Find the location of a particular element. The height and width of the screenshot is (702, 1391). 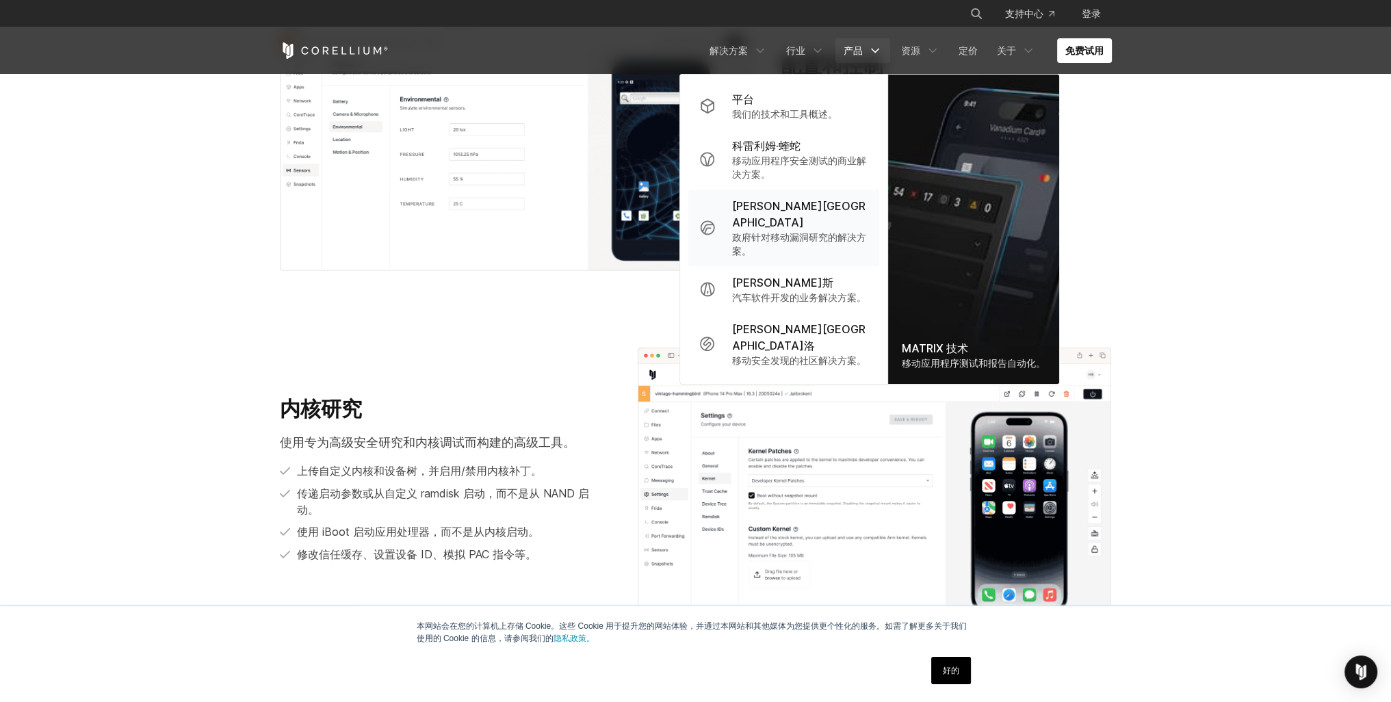

font: 免费试用 is located at coordinates (1084, 50).